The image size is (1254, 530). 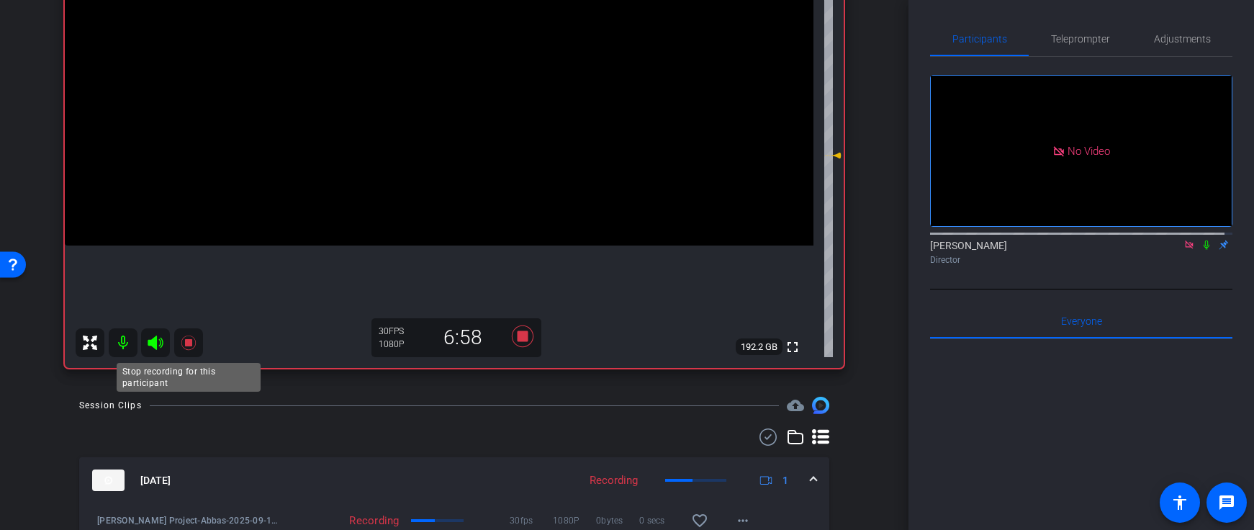 What do you see at coordinates (792, 347) in the screenshot?
I see `mat-icon: fullscreen` at bounding box center [792, 347].